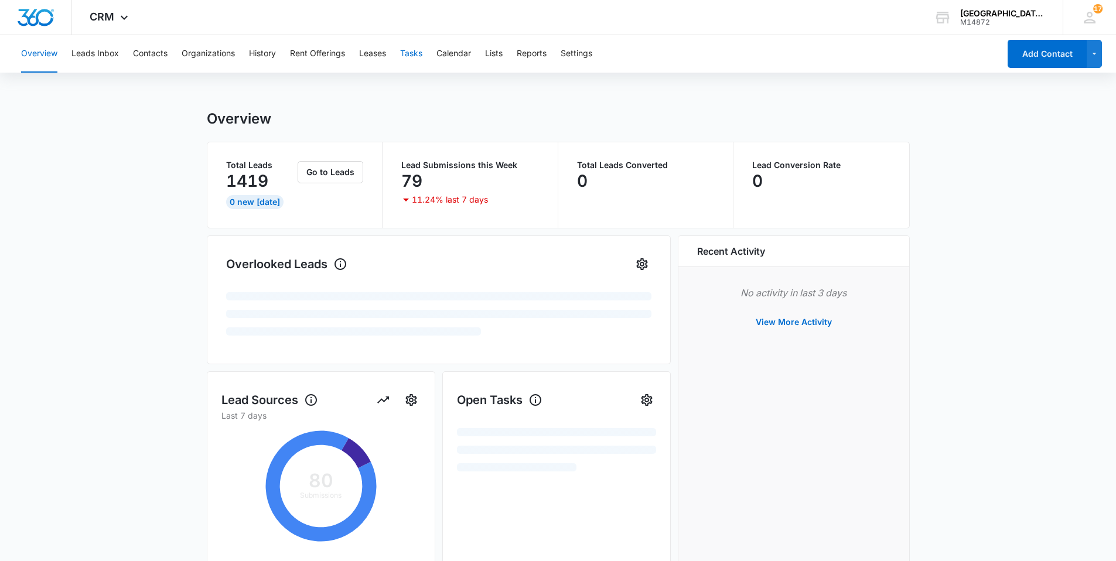 This screenshot has height=561, width=1116. I want to click on button: Lists, so click(494, 54).